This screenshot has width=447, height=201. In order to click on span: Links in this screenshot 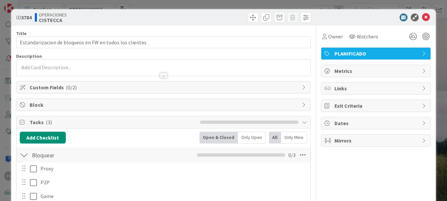, I will do `click(377, 89)`.